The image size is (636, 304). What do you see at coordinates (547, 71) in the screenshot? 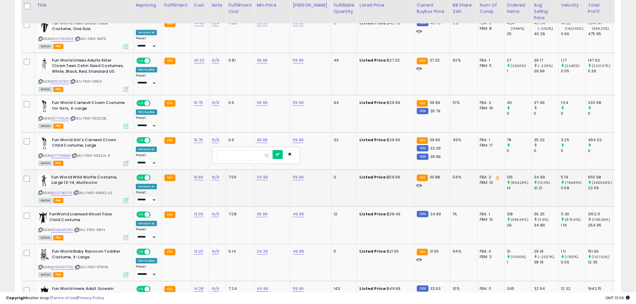
I see `div: 39.99` at bounding box center [547, 71].